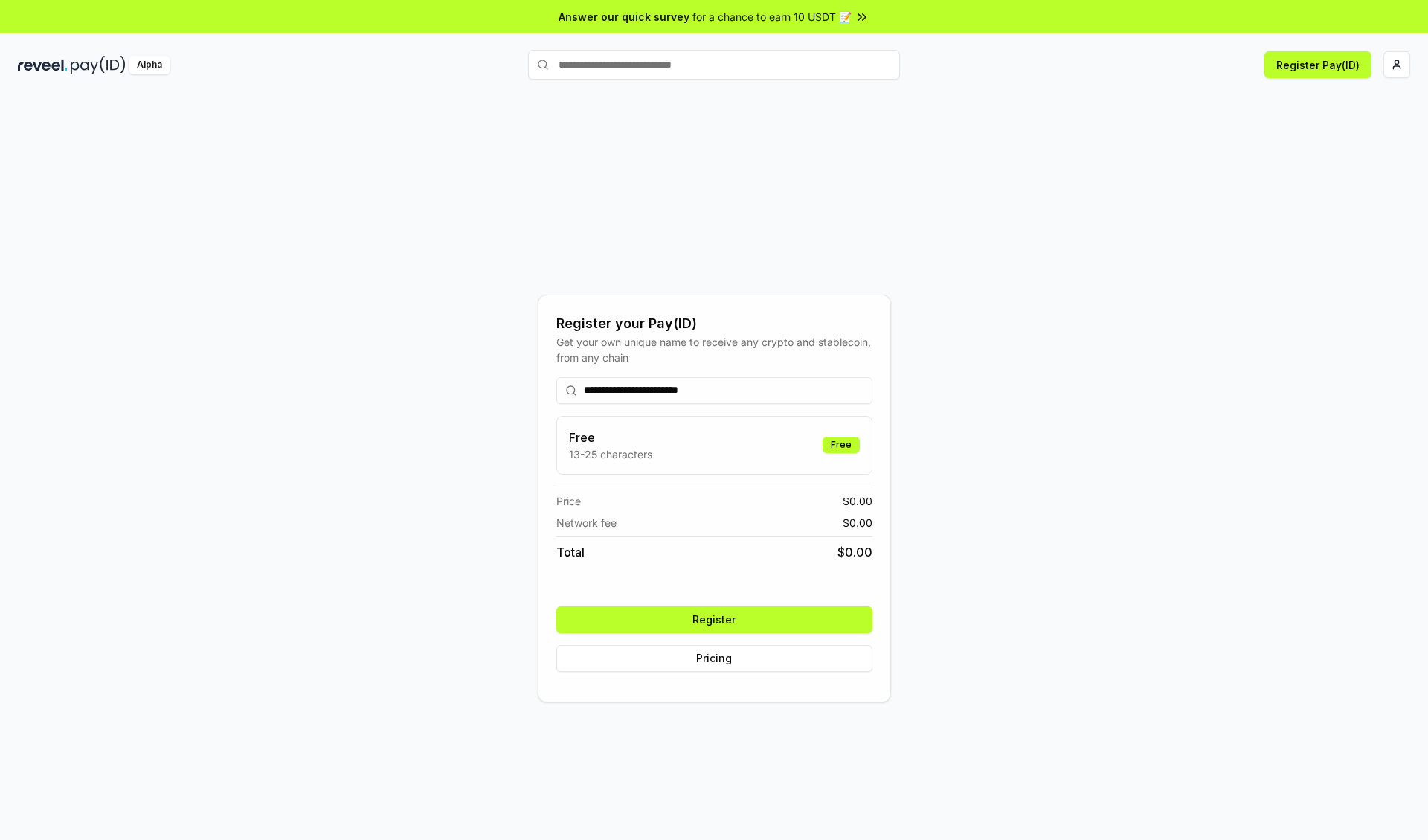  I want to click on button: Register Pay(ID), so click(1318, 65).